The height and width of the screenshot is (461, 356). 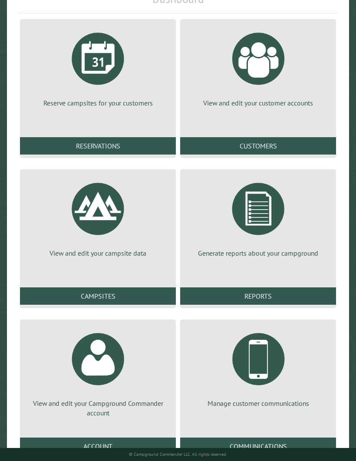 I want to click on a: Generate reports about your campground, so click(x=258, y=217).